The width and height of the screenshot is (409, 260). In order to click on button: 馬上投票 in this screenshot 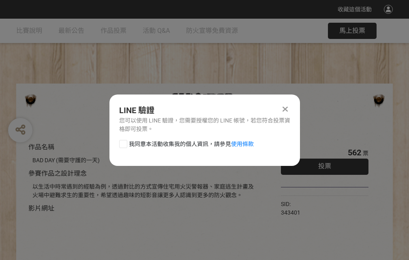, I will do `click(353, 31)`.